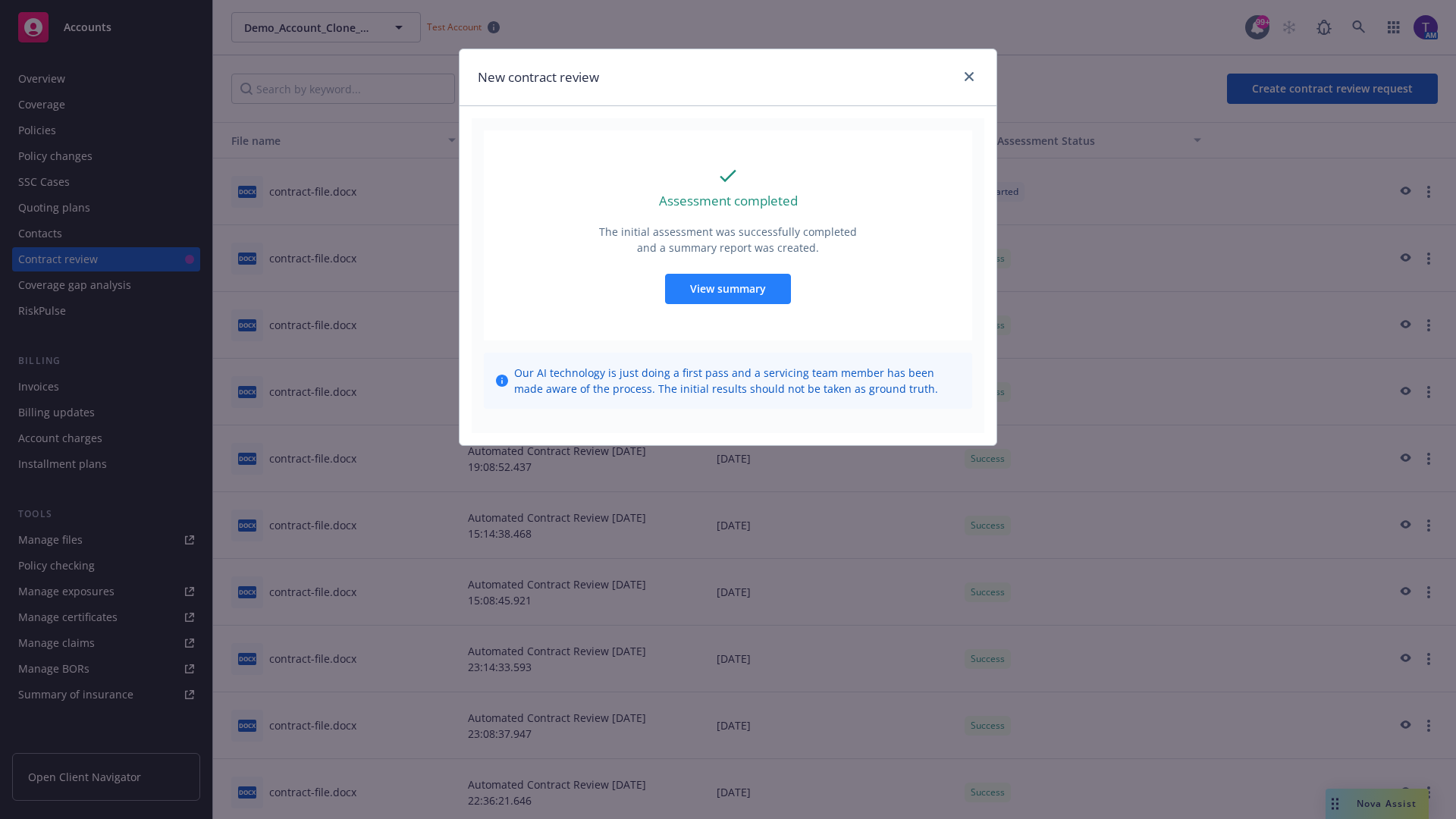 Image resolution: width=1456 pixels, height=819 pixels. Describe the element at coordinates (728, 201) in the screenshot. I see `p: Assessment completed` at that location.